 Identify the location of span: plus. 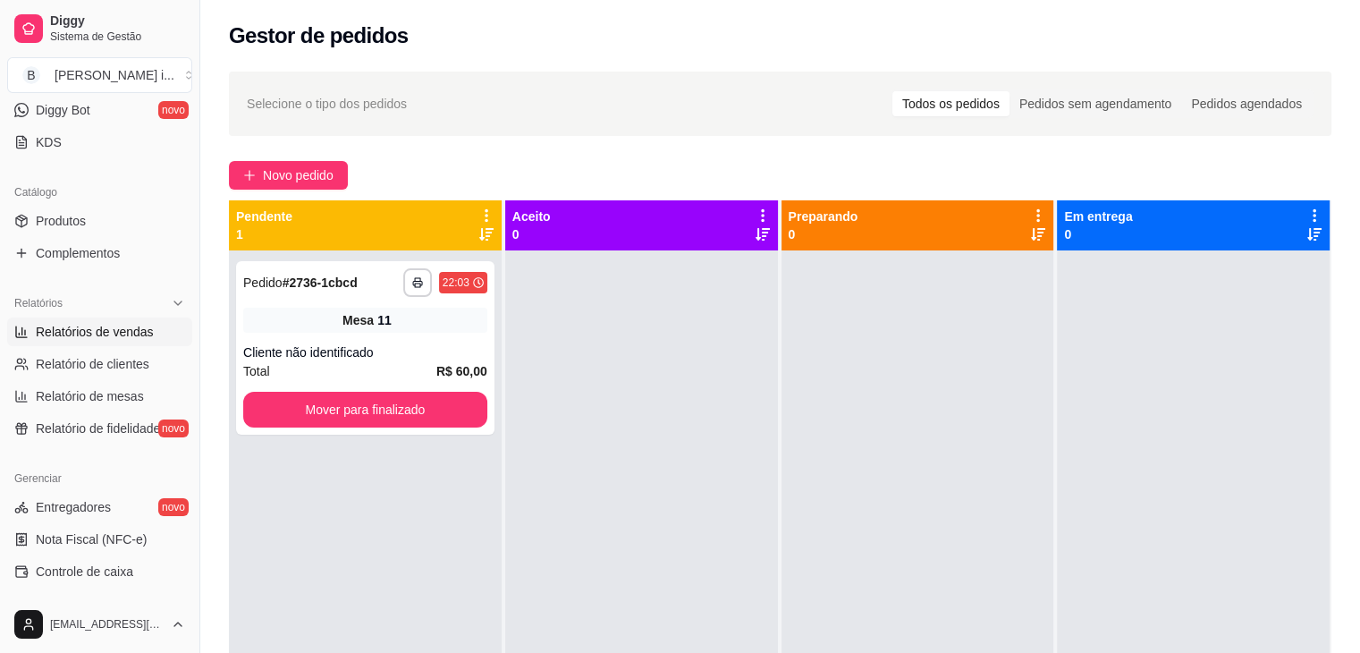
(250, 175).